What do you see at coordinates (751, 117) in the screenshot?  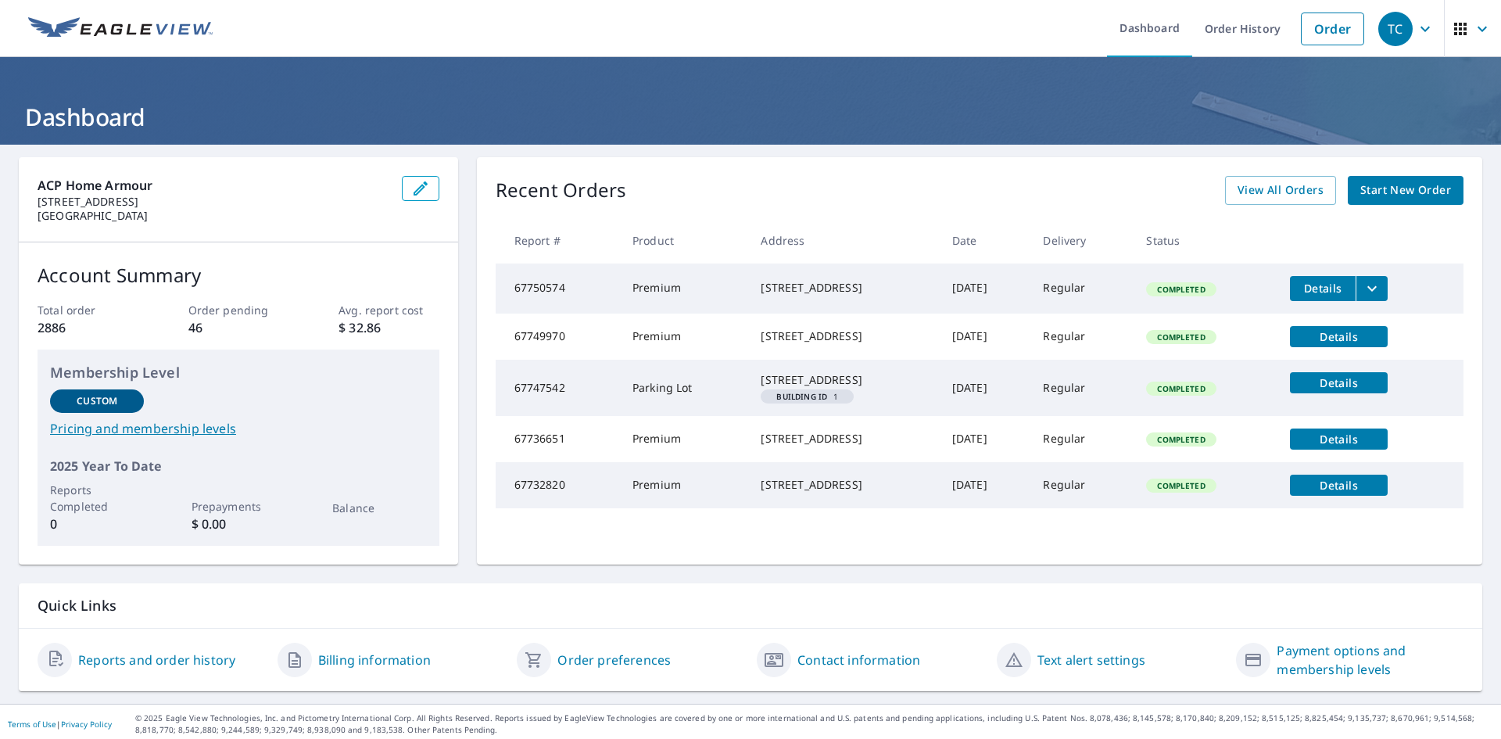 I see `h1: Dashboard` at bounding box center [751, 117].